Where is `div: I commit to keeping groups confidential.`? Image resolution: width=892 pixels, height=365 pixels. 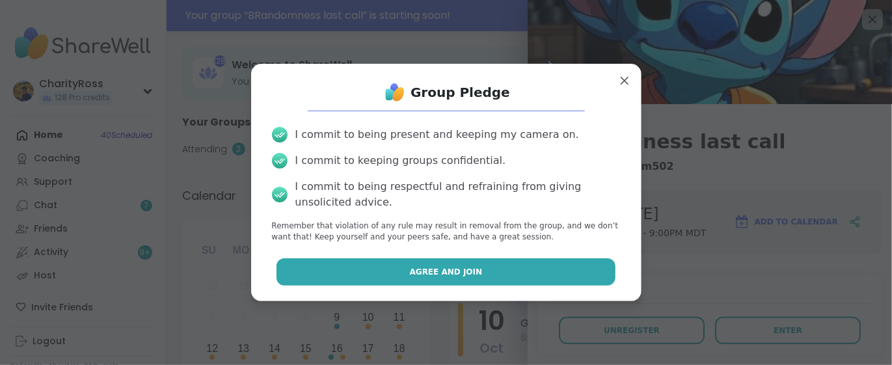
div: I commit to keeping groups confidential. is located at coordinates (401, 161).